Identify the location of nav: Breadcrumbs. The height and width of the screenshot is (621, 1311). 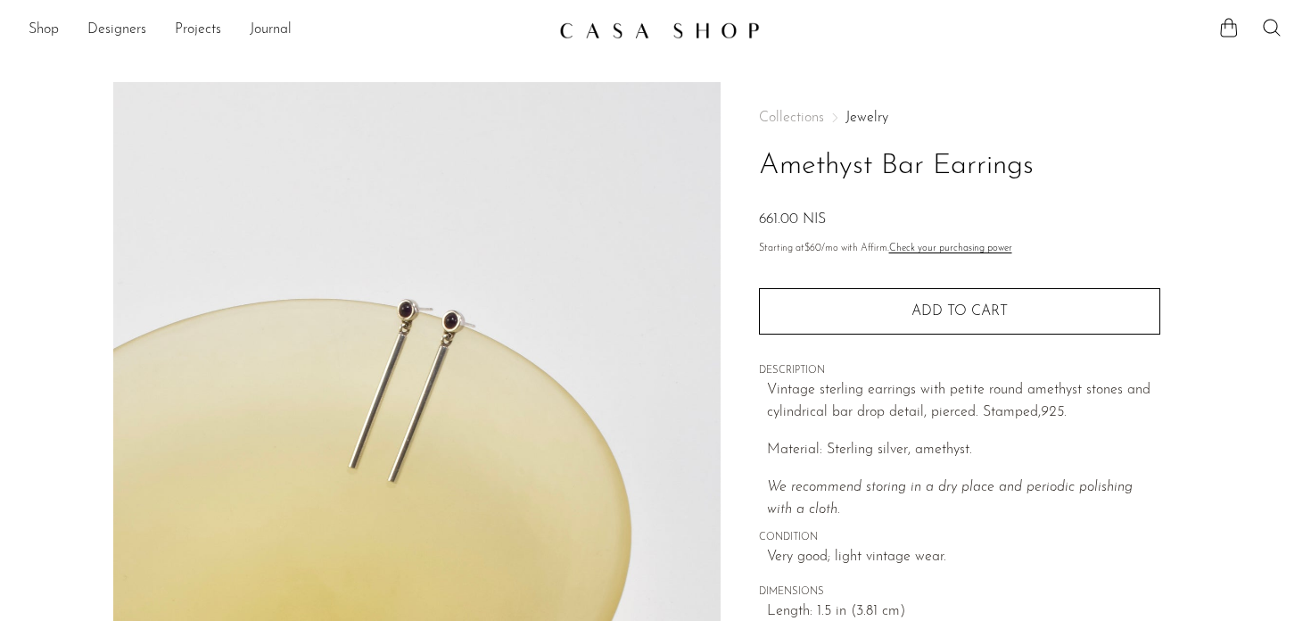
(959, 118).